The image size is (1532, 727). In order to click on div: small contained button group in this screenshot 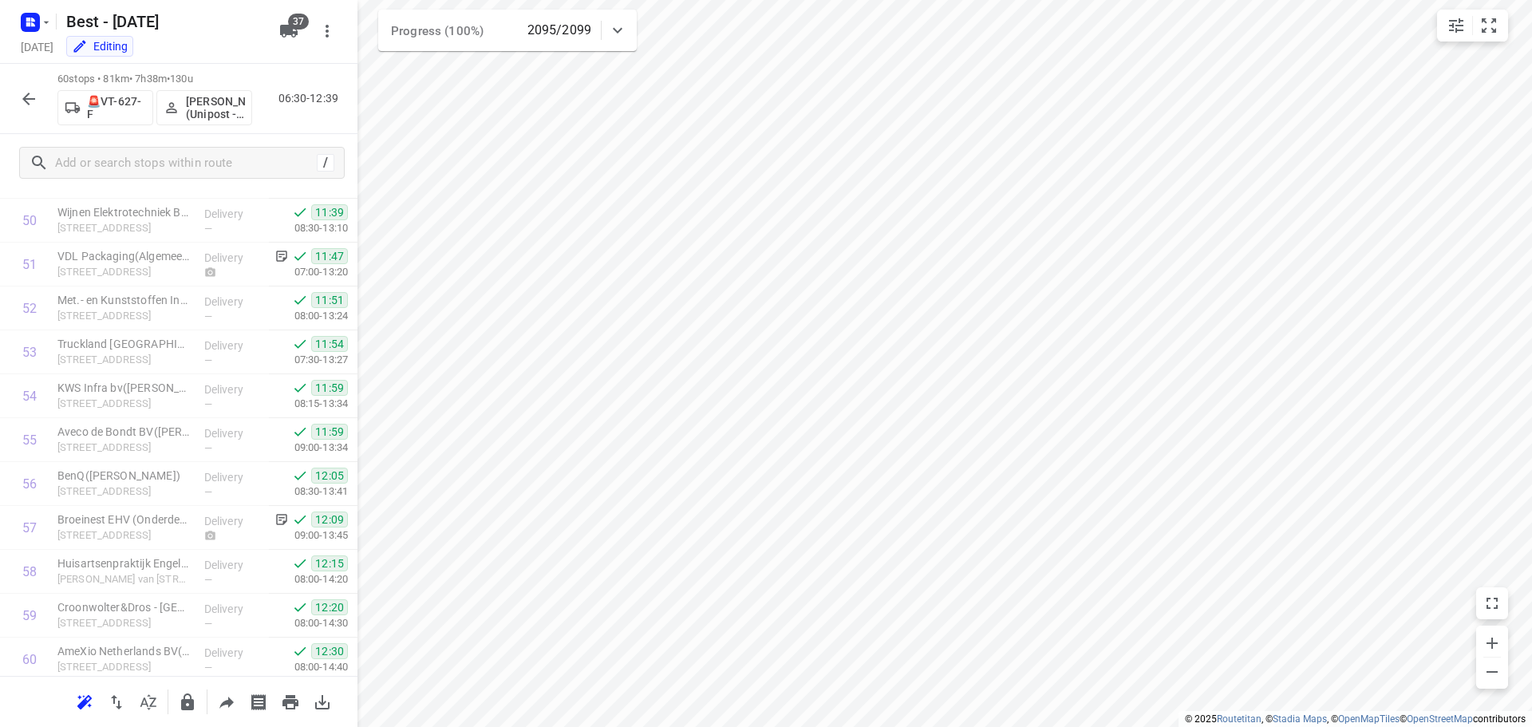, I will do `click(1472, 26)`.